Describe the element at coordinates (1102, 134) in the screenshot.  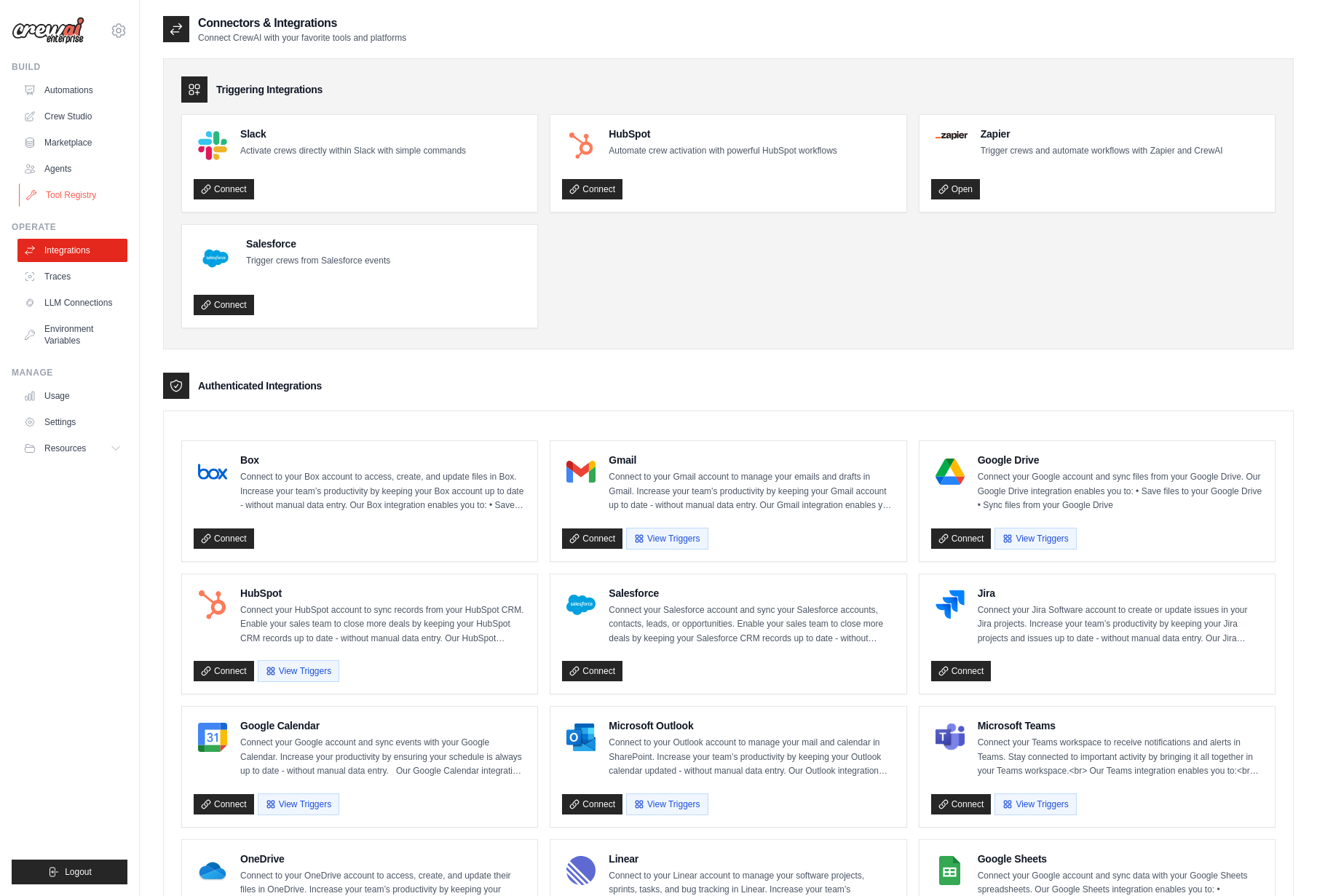
I see `h4: Zapier` at that location.